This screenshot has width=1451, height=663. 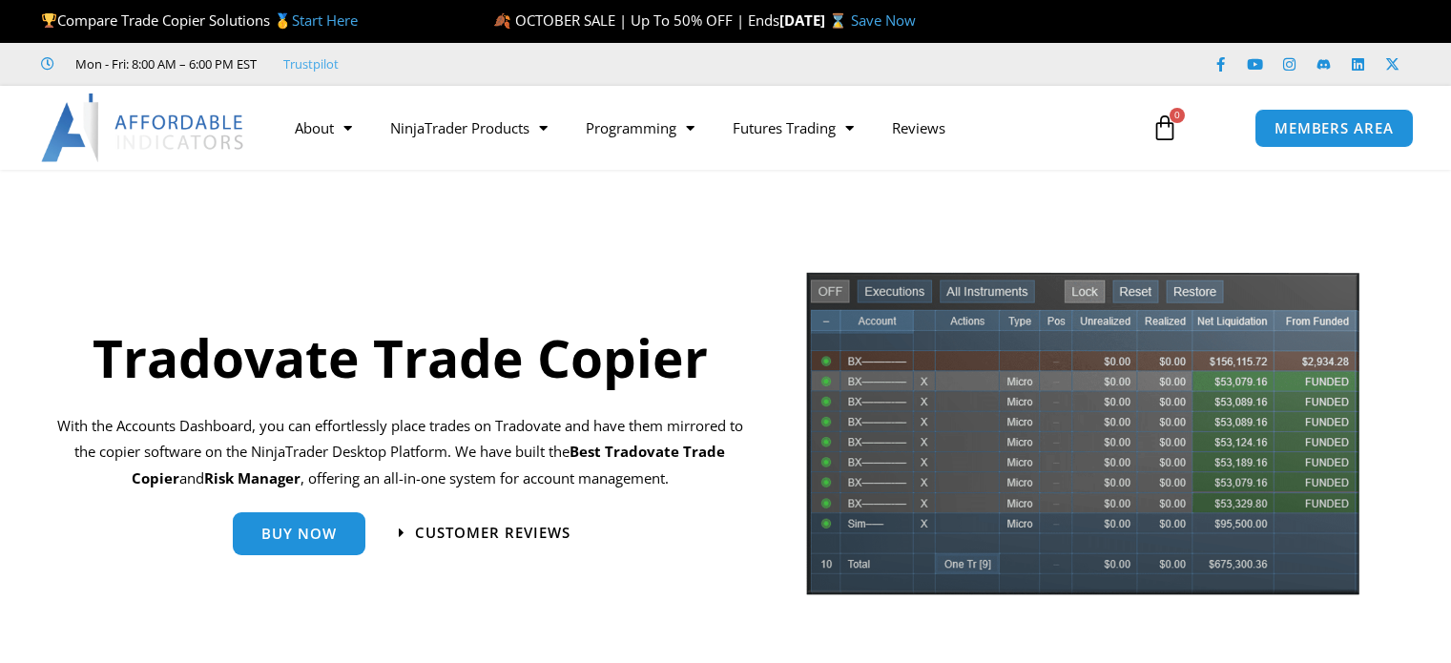 I want to click on a: About, so click(x=323, y=128).